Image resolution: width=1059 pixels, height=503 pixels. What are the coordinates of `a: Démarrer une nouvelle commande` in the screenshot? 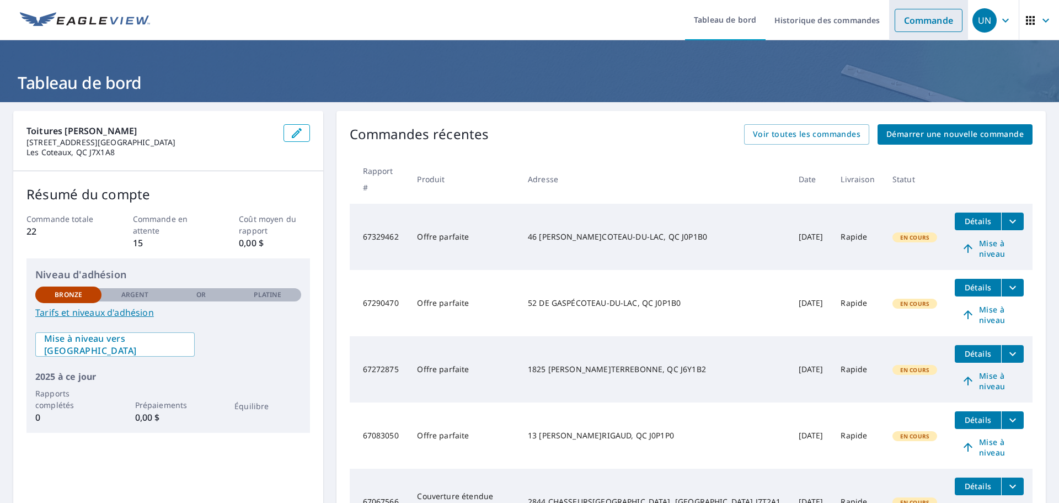 It's located at (955, 134).